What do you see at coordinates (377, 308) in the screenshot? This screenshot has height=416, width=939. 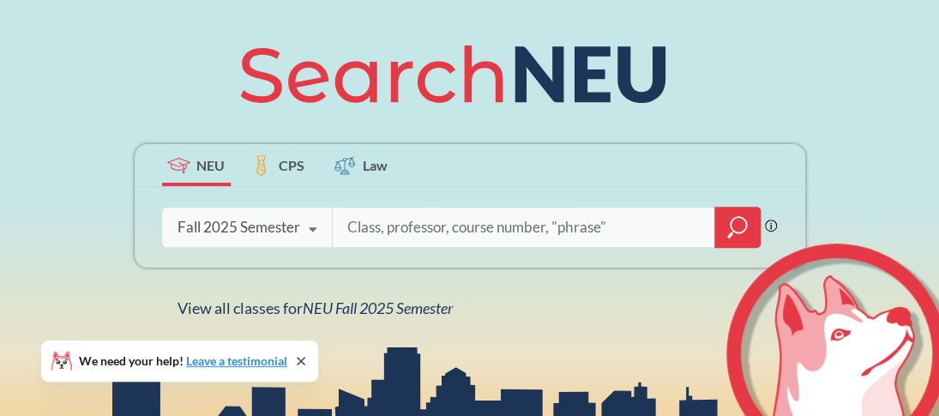 I see `span: NEU Fall 2025 Semester` at bounding box center [377, 308].